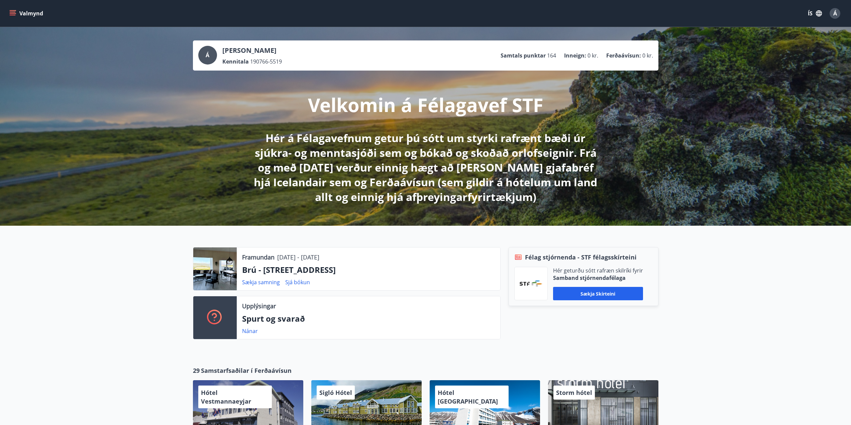 This screenshot has width=851, height=425. I want to click on p: Spurt og svarað, so click(369, 319).